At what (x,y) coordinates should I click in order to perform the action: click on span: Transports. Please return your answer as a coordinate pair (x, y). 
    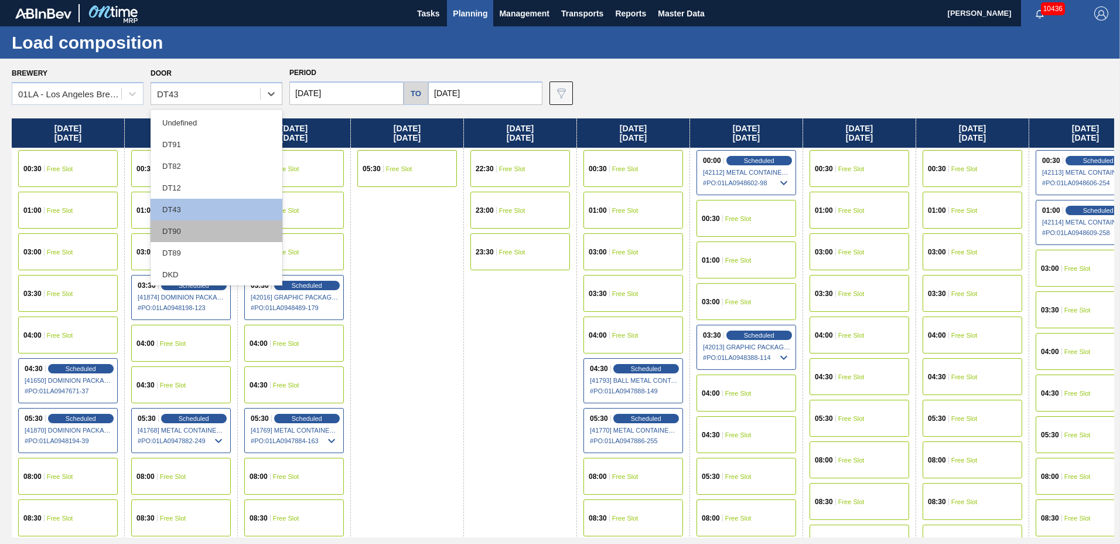
    Looking at the image, I should click on (582, 13).